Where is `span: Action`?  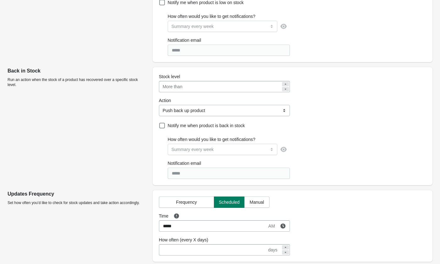
span: Action is located at coordinates (165, 101).